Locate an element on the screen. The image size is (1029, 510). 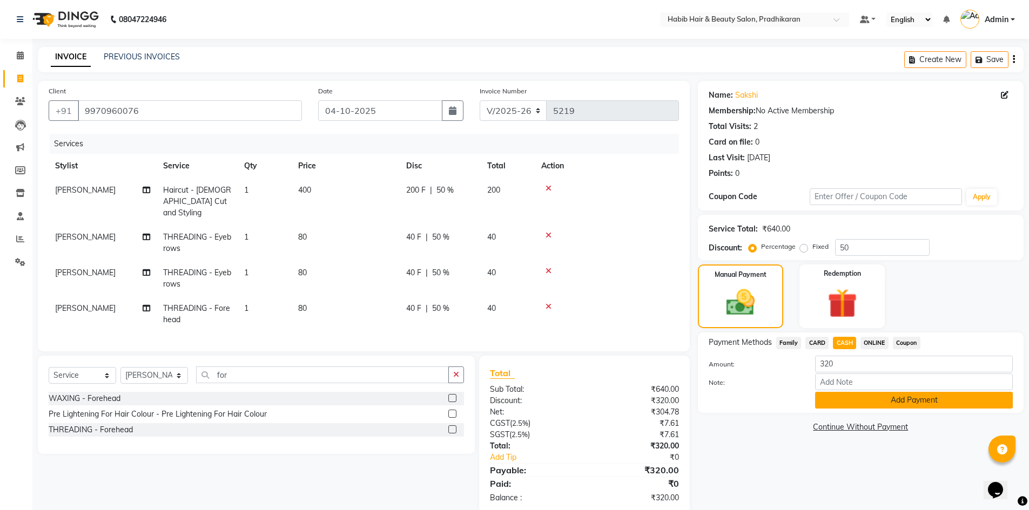
span: ONLINE is located at coordinates (875, 343).